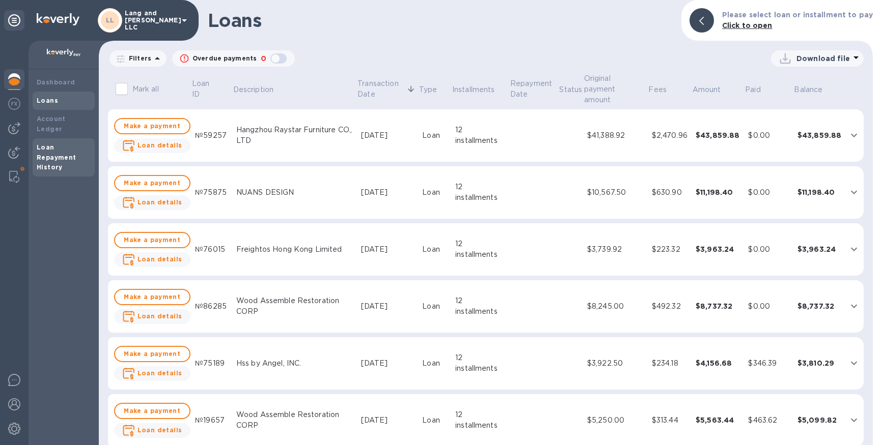 This screenshot has height=445, width=881. What do you see at coordinates (615, 135) in the screenshot?
I see `div: $41,388.92` at bounding box center [615, 135].